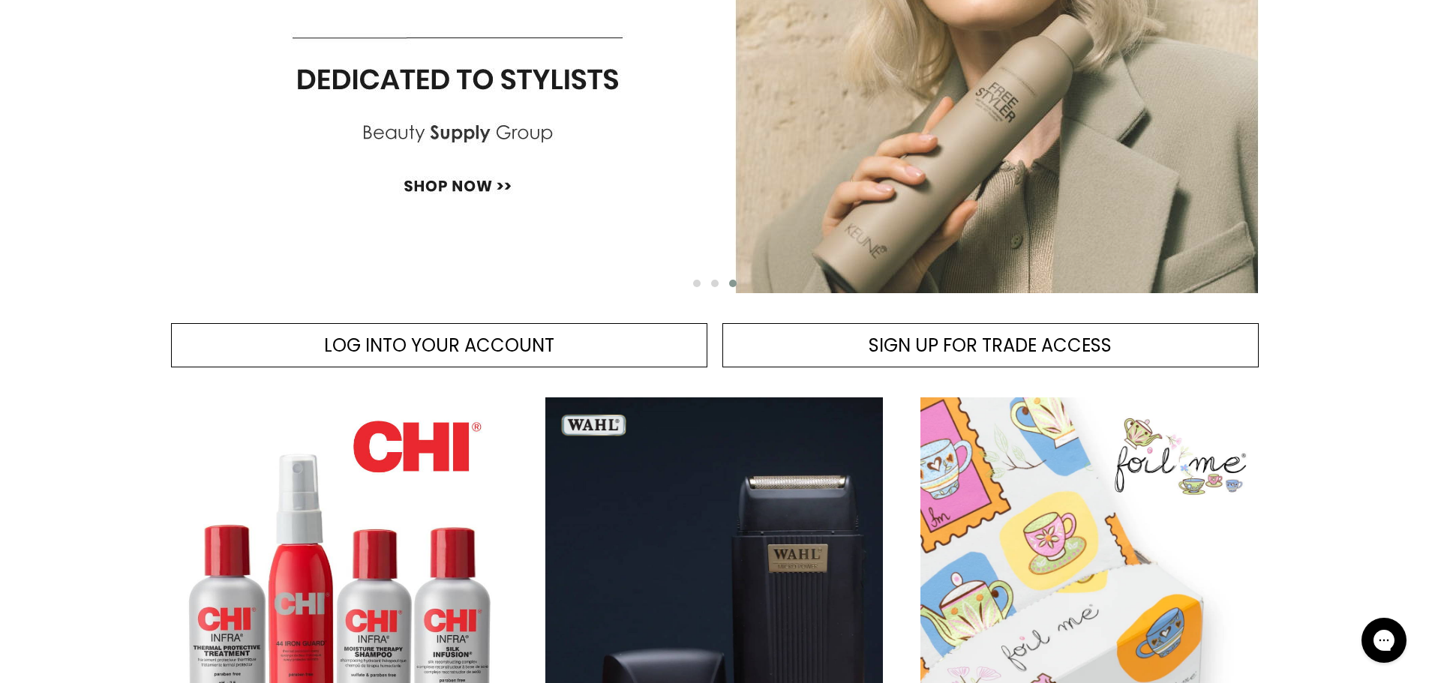 The width and height of the screenshot is (1429, 683). What do you see at coordinates (30, 28) in the screenshot?
I see `button: Gorgias live chat` at bounding box center [30, 28].